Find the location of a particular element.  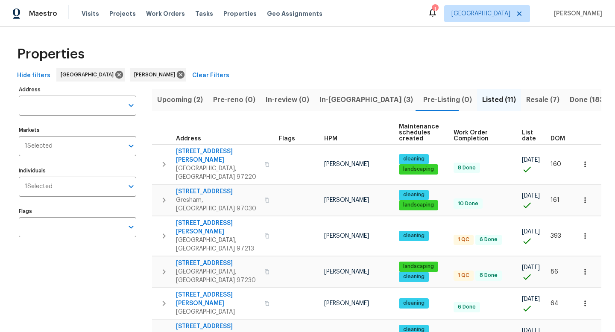

span: 86 is located at coordinates (555, 272).